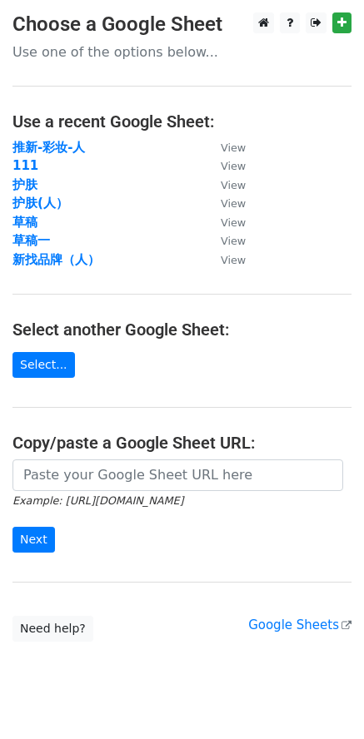 The height and width of the screenshot is (739, 364). What do you see at coordinates (56, 260) in the screenshot?
I see `a: 新找品牌（人）` at bounding box center [56, 260].